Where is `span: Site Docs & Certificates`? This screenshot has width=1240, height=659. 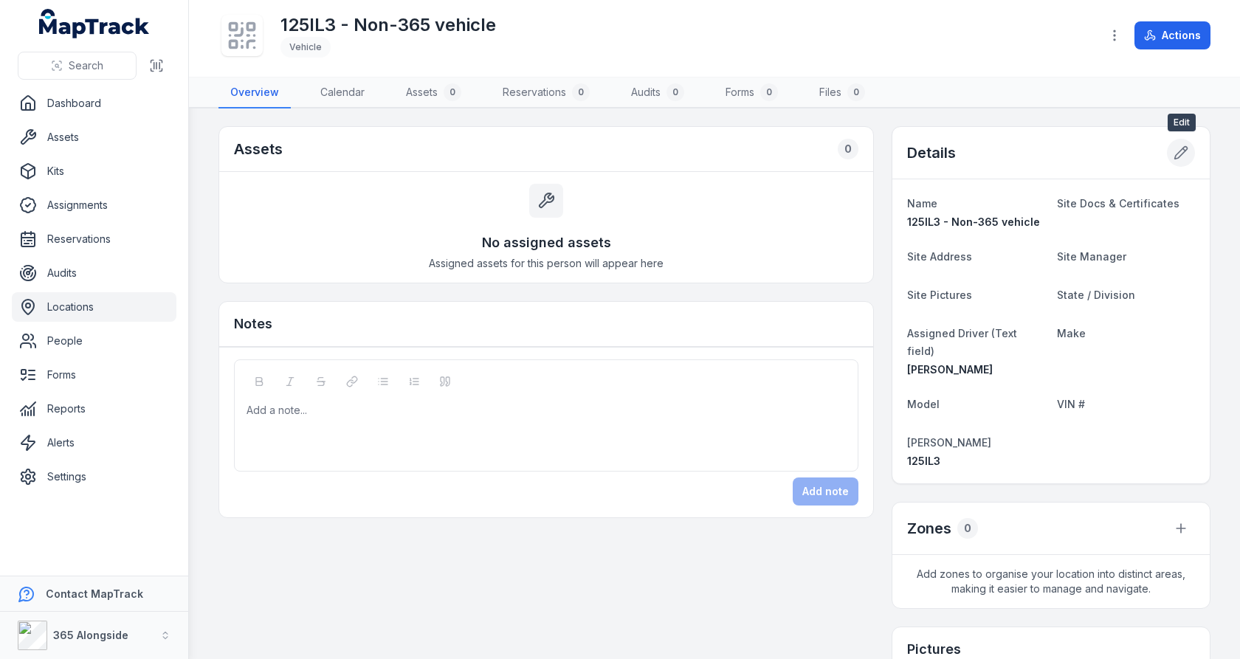
span: Site Docs & Certificates is located at coordinates (1118, 203).